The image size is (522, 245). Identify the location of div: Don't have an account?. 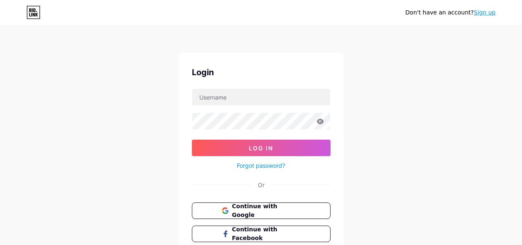
(450, 12).